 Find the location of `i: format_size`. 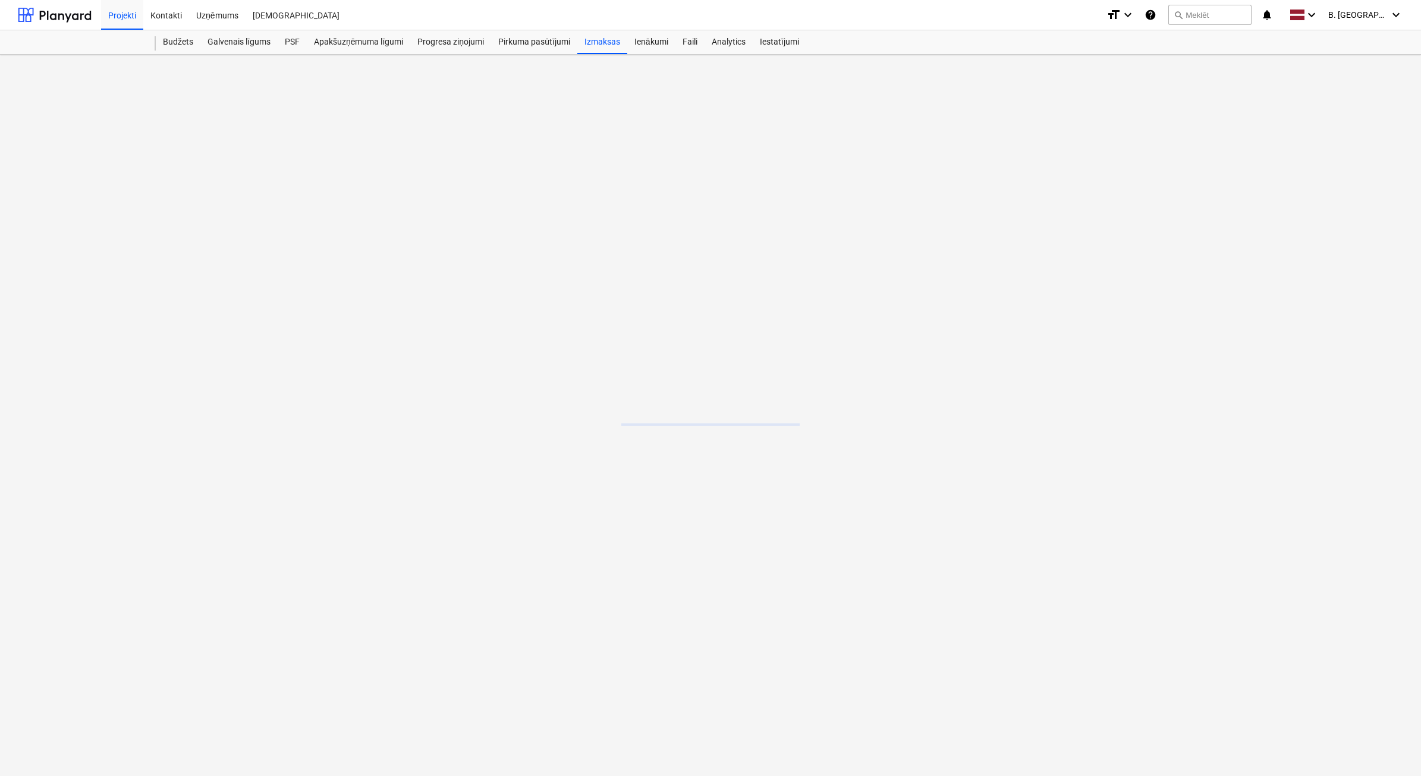

i: format_size is located at coordinates (1114, 15).